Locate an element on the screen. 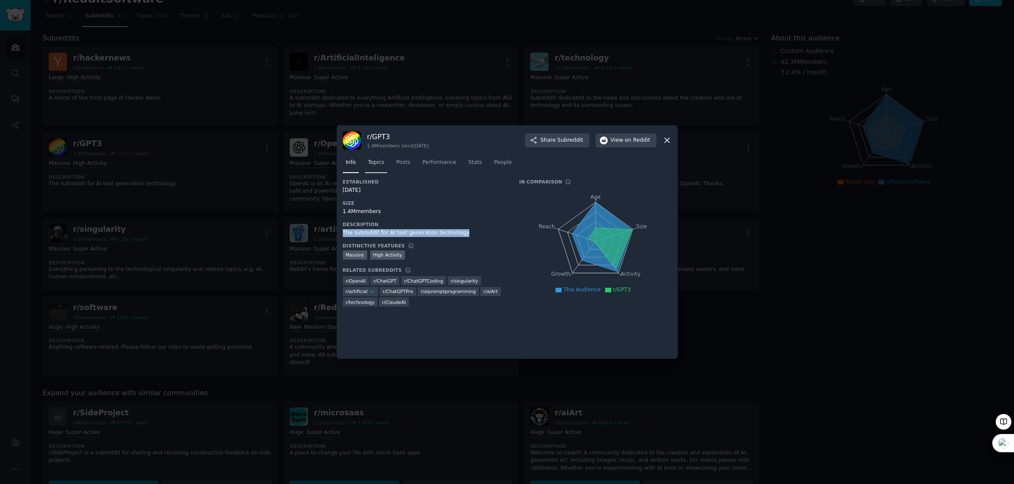 The width and height of the screenshot is (1014, 484). a: Posts is located at coordinates (403, 164).